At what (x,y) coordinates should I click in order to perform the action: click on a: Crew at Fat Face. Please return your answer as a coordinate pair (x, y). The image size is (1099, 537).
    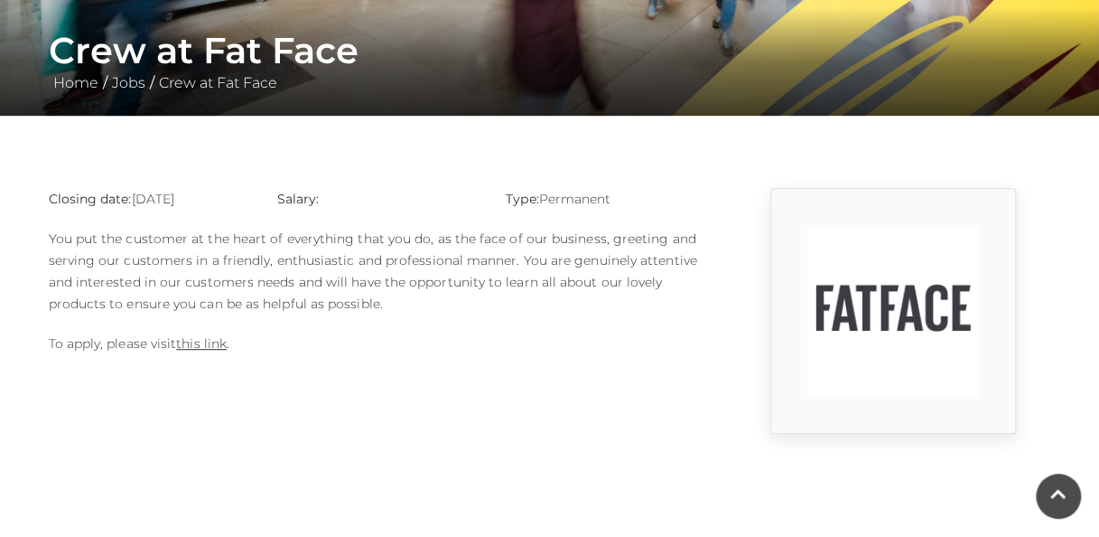
    Looking at the image, I should click on (218, 82).